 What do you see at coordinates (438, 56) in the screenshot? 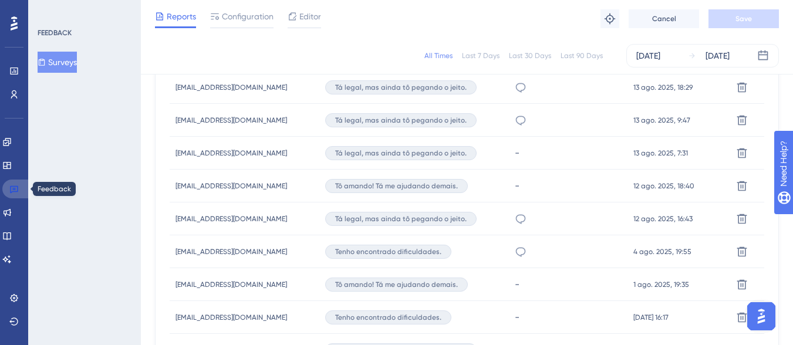
I see `div: All Times` at bounding box center [438, 56].